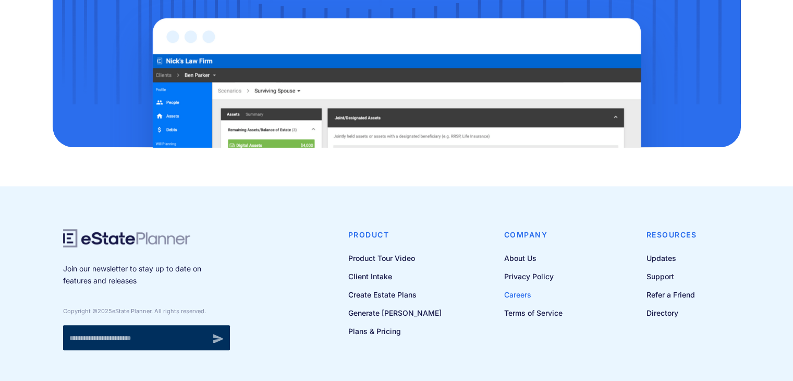 The width and height of the screenshot is (793, 381). I want to click on h4: Company, so click(533, 235).